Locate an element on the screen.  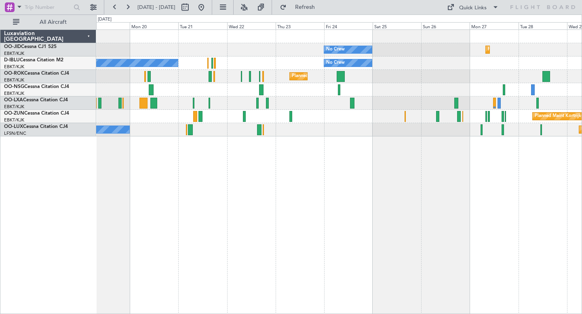
div: Thu 23 is located at coordinates (300, 26).